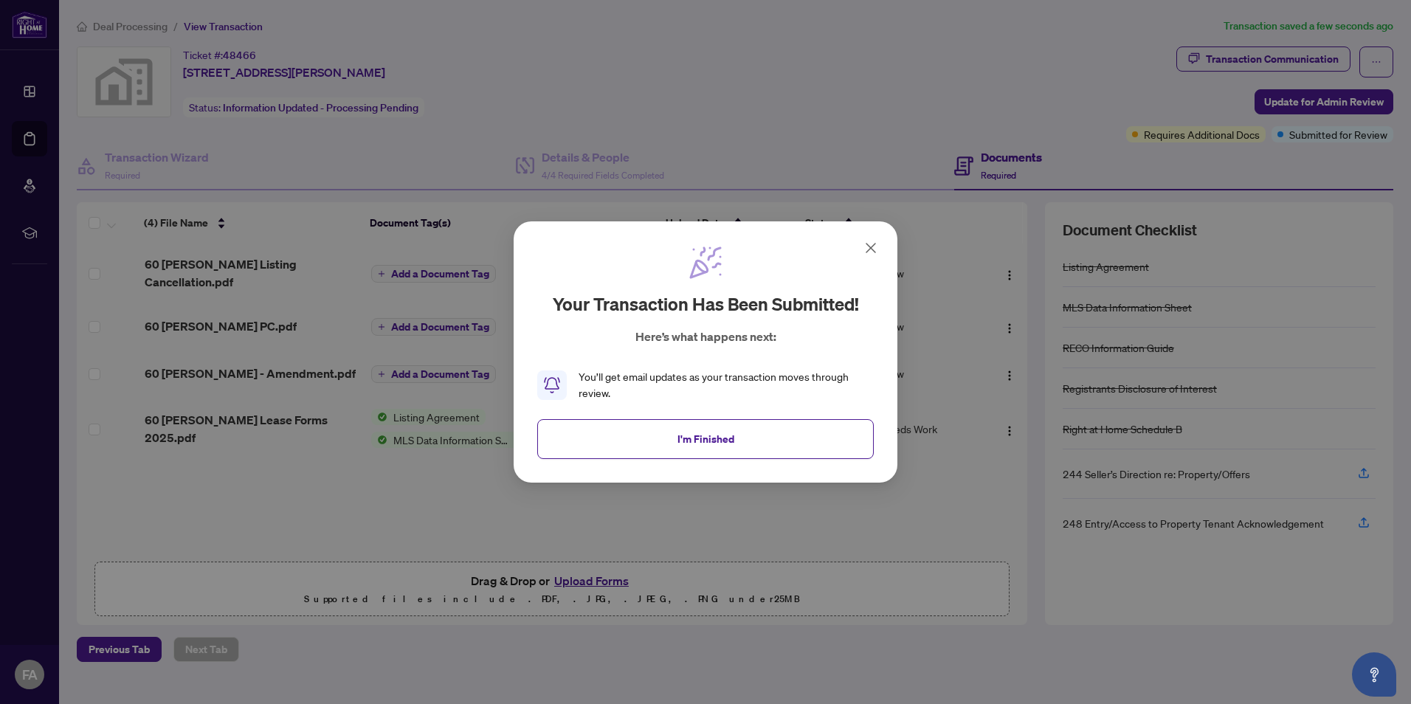 This screenshot has height=704, width=1411. Describe the element at coordinates (706, 439) in the screenshot. I see `button: I'm Finished` at that location.